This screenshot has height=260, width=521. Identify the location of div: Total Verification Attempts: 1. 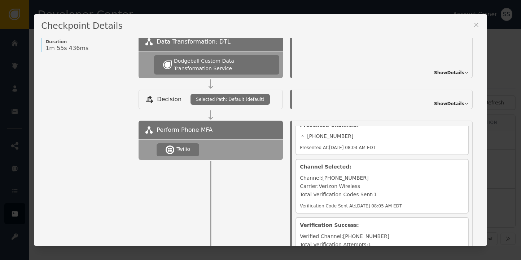
(382, 245).